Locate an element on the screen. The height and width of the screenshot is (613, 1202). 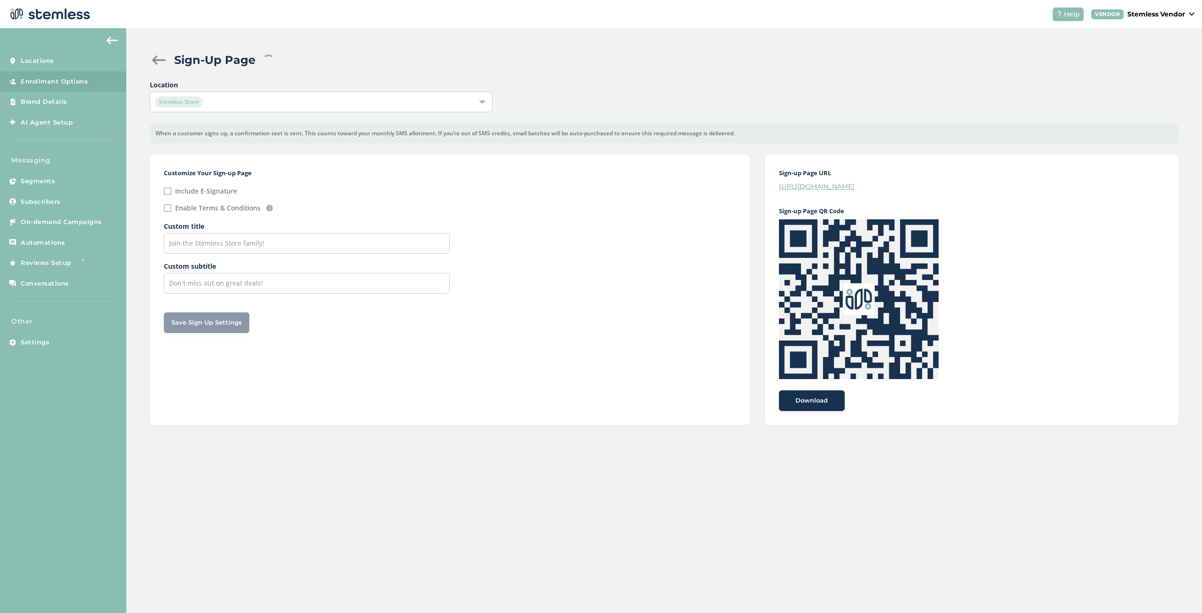
label: Enable Terms & Conditions is located at coordinates (218, 208).